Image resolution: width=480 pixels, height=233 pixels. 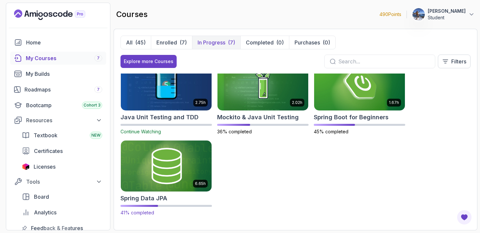 What do you see at coordinates (42, 197) in the screenshot?
I see `span: Board` at bounding box center [42, 197].